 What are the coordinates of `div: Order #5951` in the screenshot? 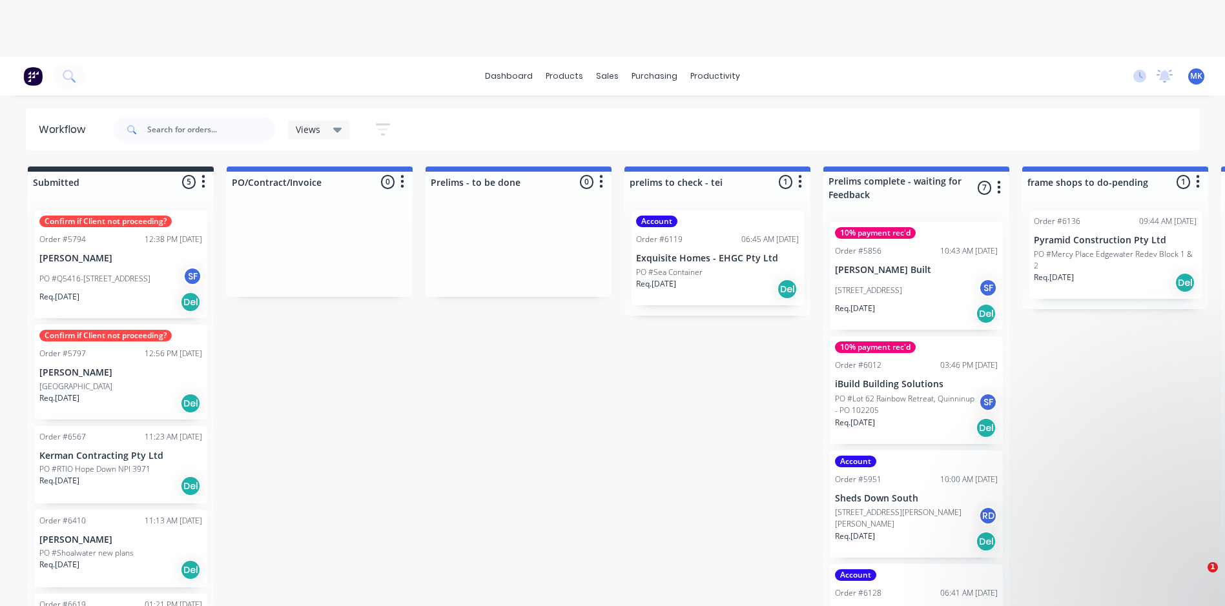 It's located at (858, 480).